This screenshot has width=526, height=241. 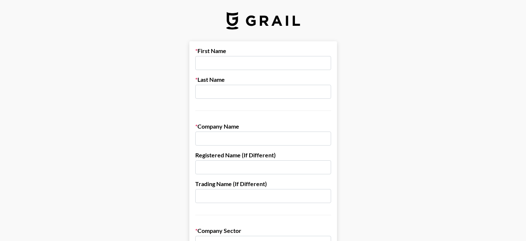 What do you see at coordinates (263, 231) in the screenshot?
I see `label: Company Sector` at bounding box center [263, 231].